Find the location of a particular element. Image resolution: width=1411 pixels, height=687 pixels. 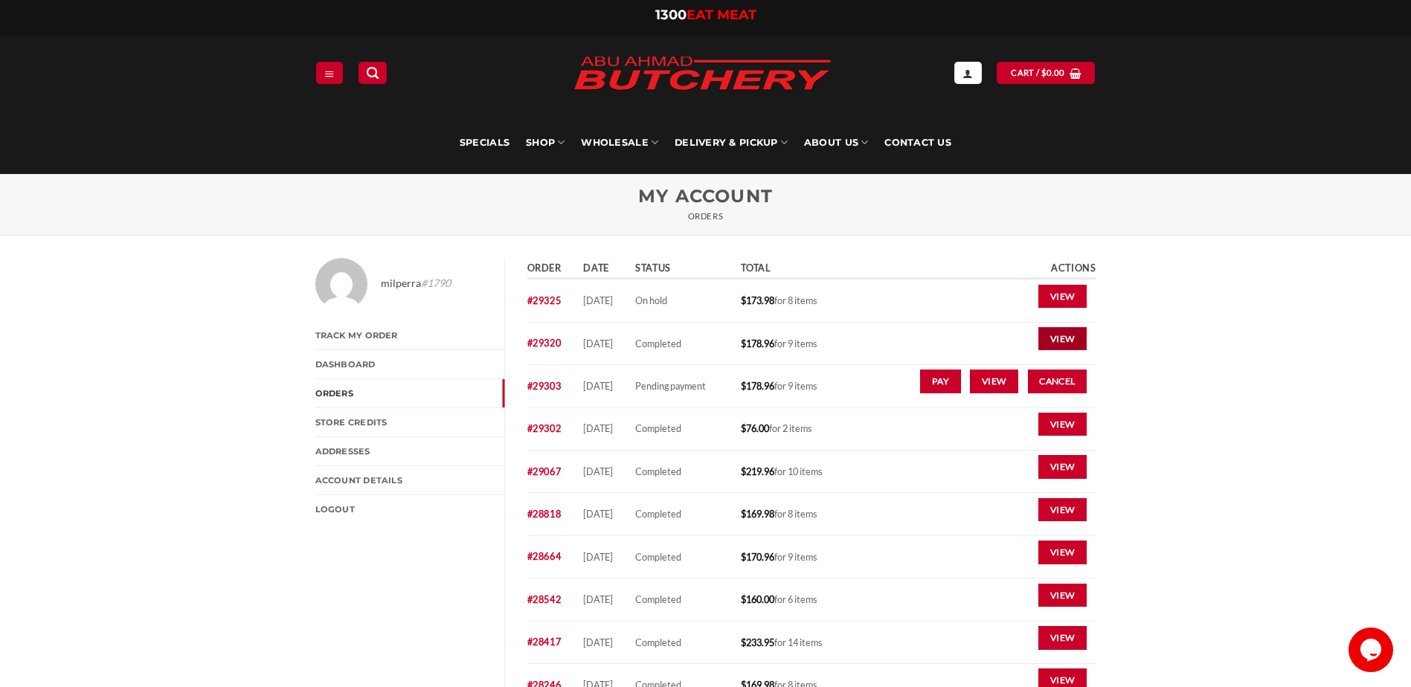

td: for 6 items is located at coordinates (797, 600).